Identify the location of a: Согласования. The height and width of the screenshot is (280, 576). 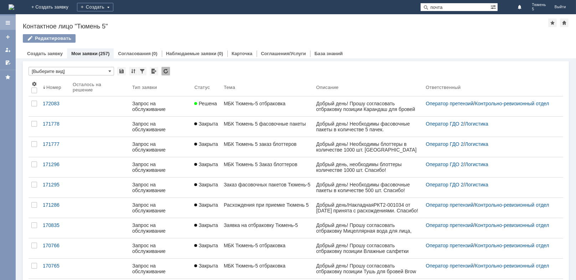
(134, 53).